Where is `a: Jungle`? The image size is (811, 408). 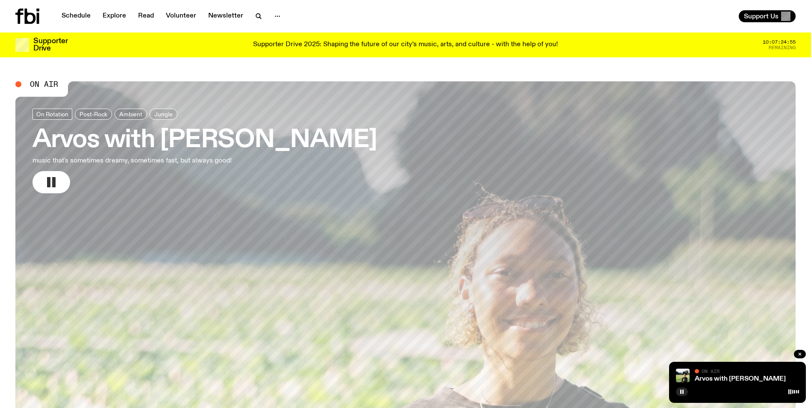 a: Jungle is located at coordinates (163, 114).